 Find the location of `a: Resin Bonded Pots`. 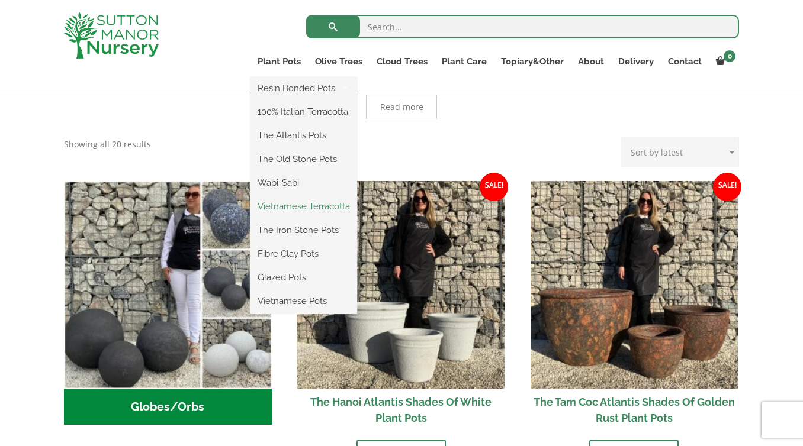

a: Resin Bonded Pots is located at coordinates (304, 88).